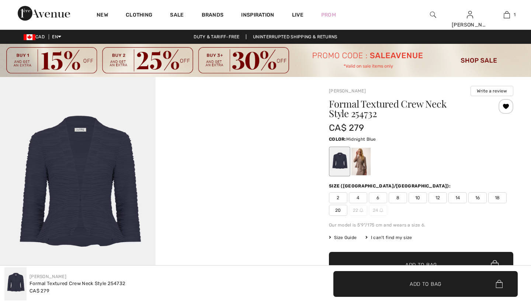 Image resolution: width=531 pixels, height=302 pixels. Describe the element at coordinates (491, 91) in the screenshot. I see `button: Write a review` at that location.